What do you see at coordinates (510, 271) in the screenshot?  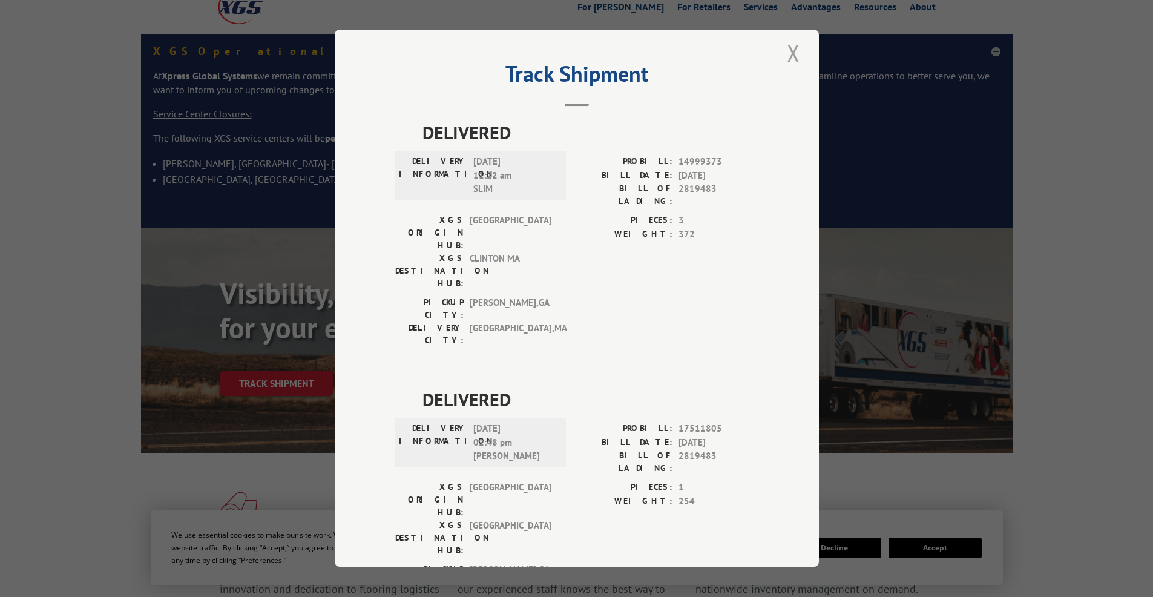 I see `span: CLINTON MA` at bounding box center [510, 271].